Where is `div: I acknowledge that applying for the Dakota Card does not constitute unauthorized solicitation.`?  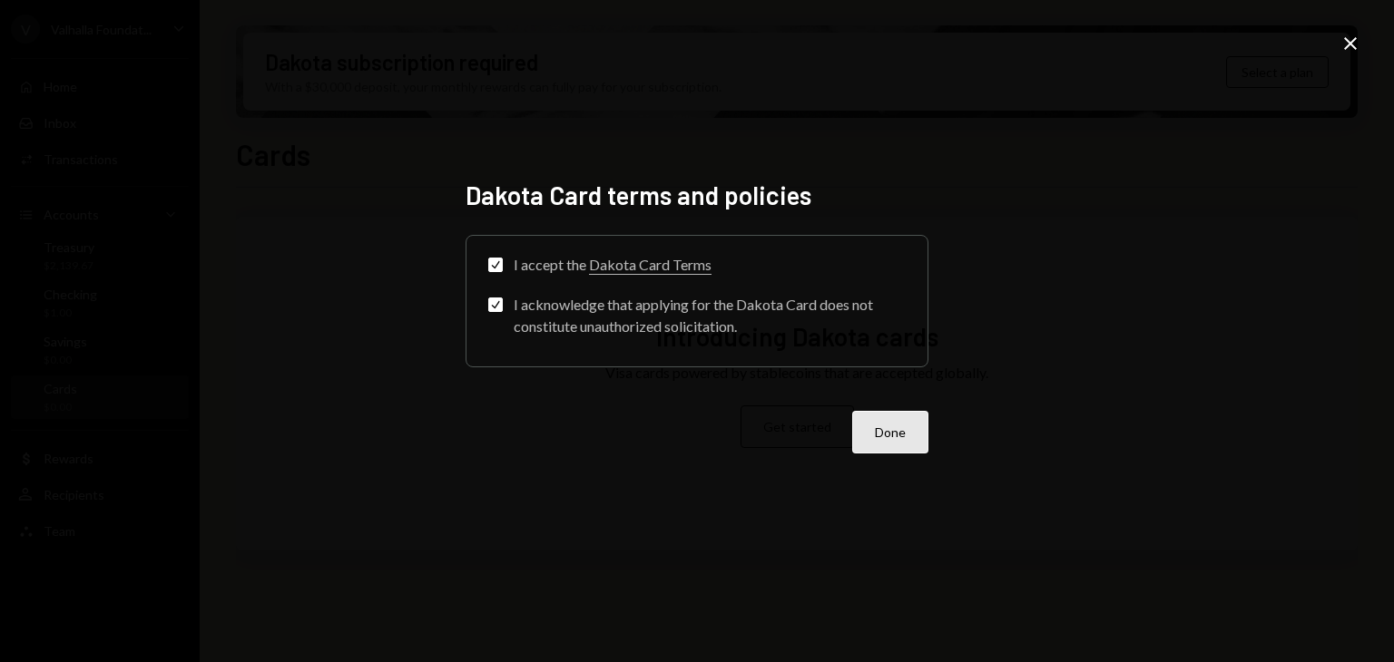
div: I acknowledge that applying for the Dakota Card does not constitute unauthorized solicitation. is located at coordinates (710, 316).